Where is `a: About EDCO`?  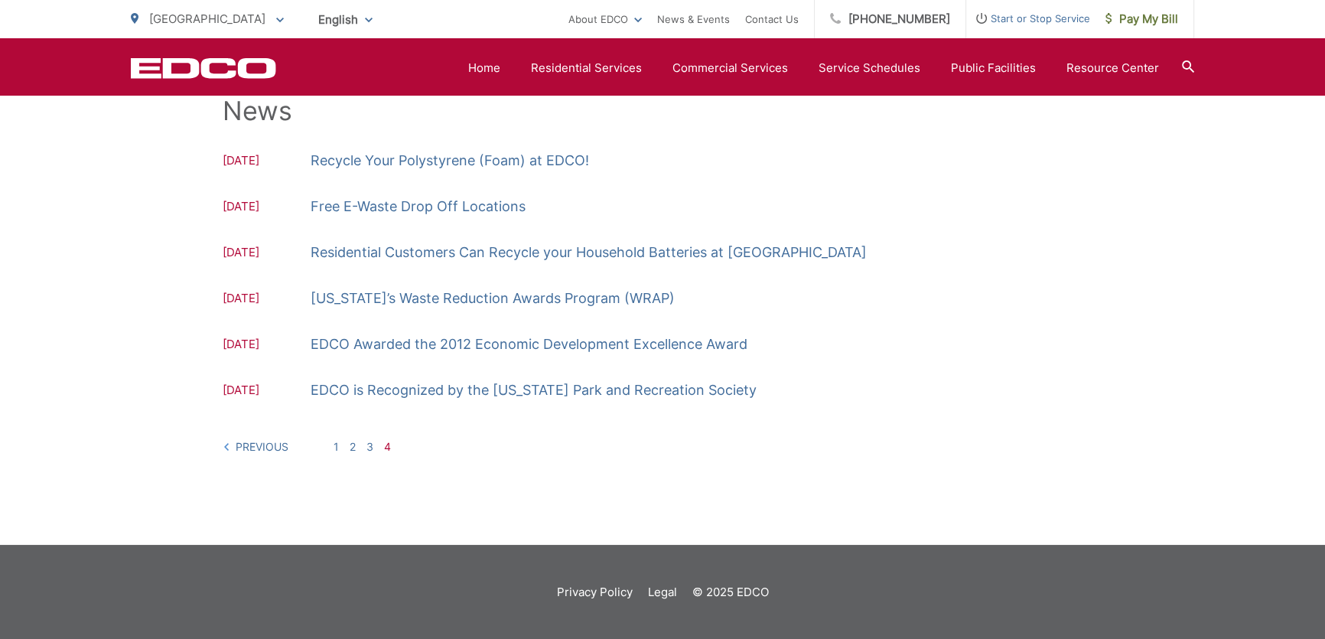 a: About EDCO is located at coordinates (605, 19).